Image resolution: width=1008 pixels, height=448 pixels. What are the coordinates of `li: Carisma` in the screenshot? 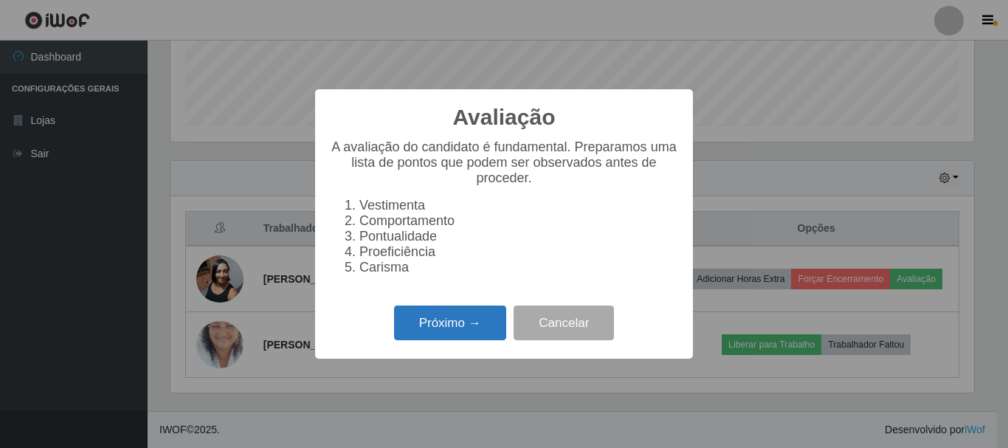 It's located at (519, 267).